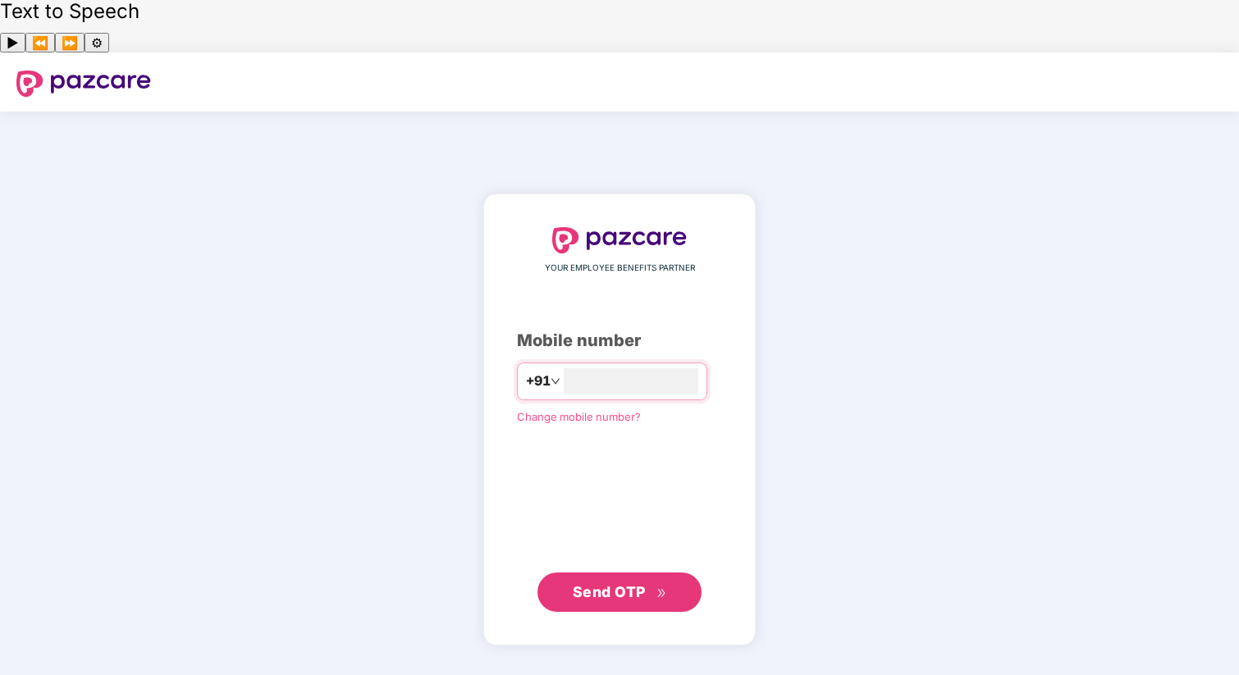 The image size is (1239, 675). Describe the element at coordinates (538, 381) in the screenshot. I see `span: +91` at that location.